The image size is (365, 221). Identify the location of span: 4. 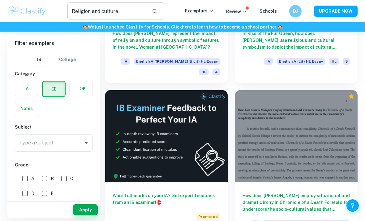
(216, 72).